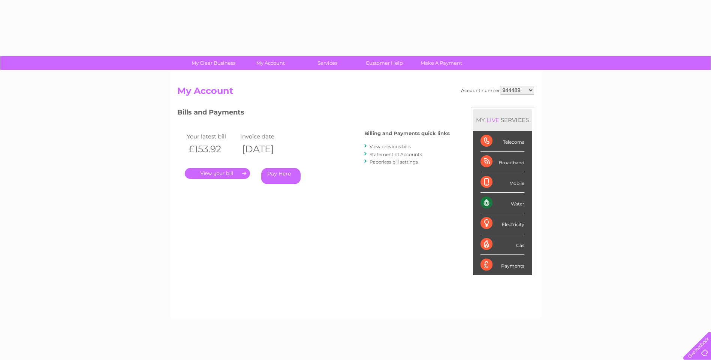 The image size is (711, 360). What do you see at coordinates (396, 154) in the screenshot?
I see `a: Statement of Accounts` at bounding box center [396, 154].